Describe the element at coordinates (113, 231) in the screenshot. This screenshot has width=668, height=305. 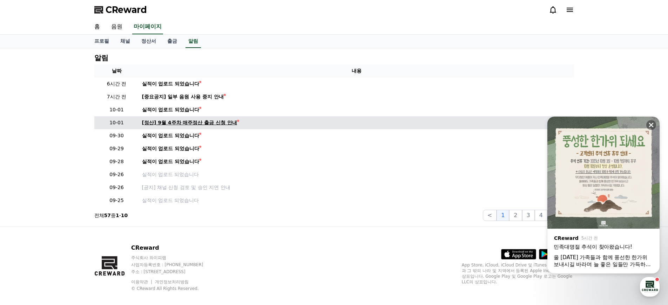
I see `a: 설정` at that location.